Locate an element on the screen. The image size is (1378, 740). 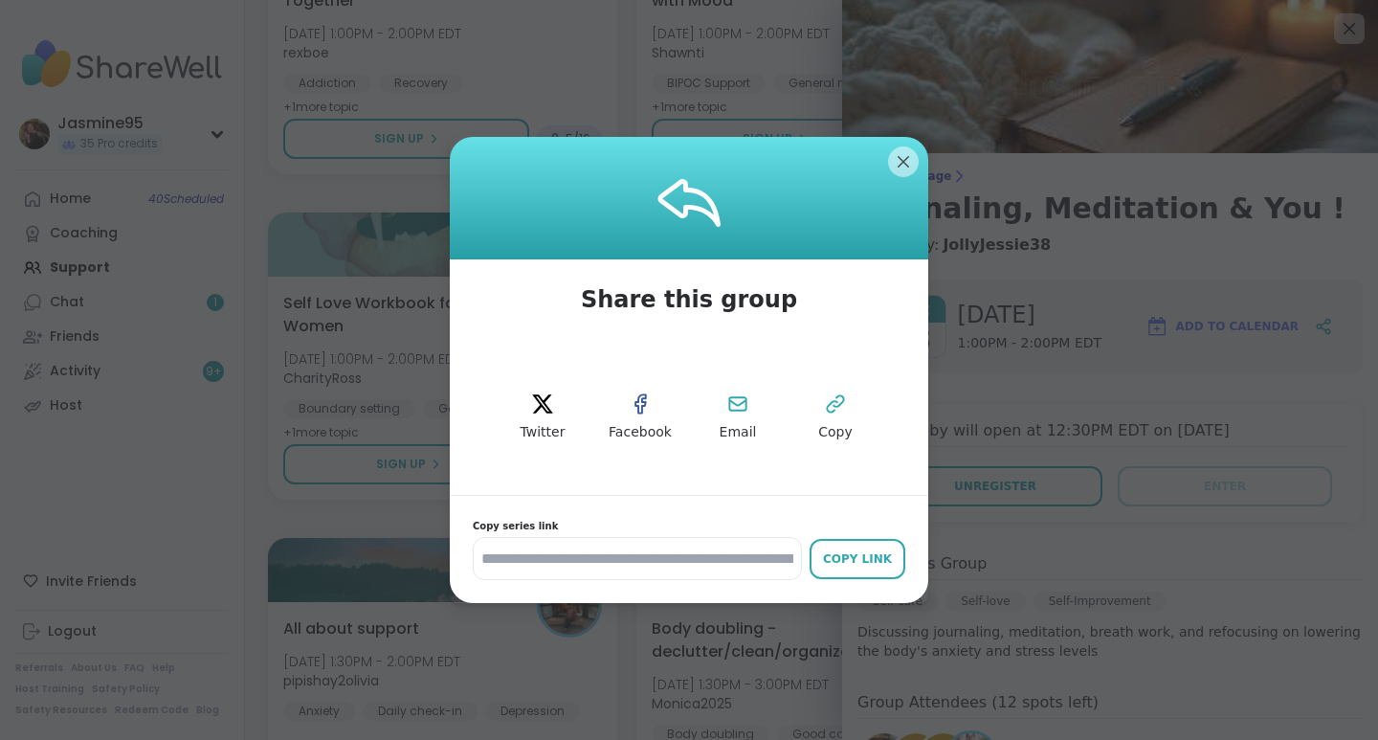
span: Twitter is located at coordinates (543, 432).